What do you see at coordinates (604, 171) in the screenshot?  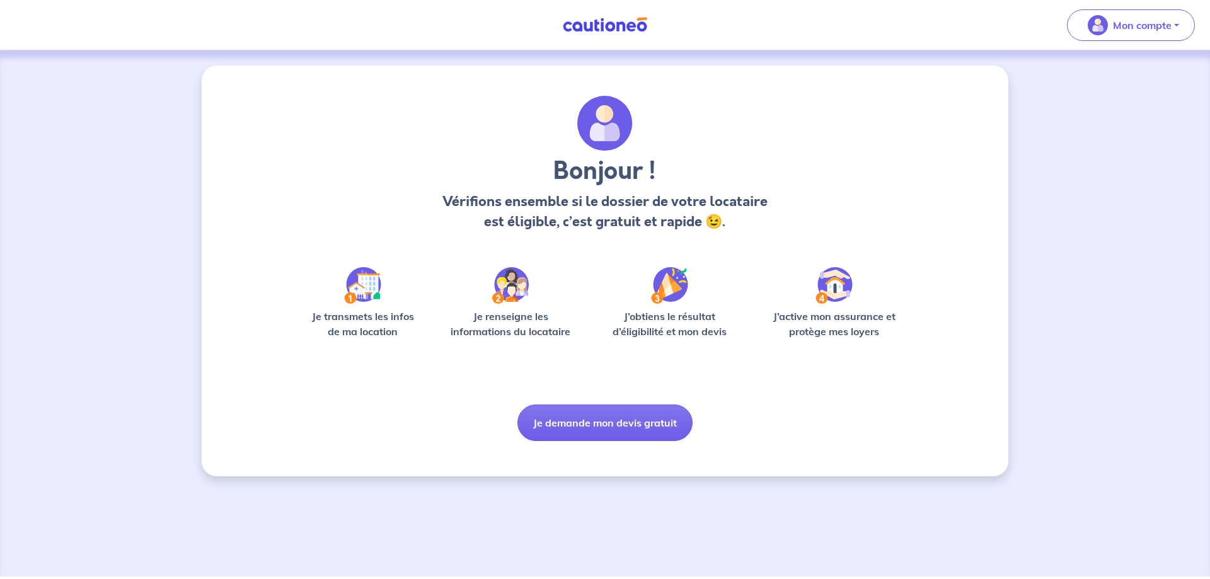 I see `h3: Bonjour !` at bounding box center [604, 171].